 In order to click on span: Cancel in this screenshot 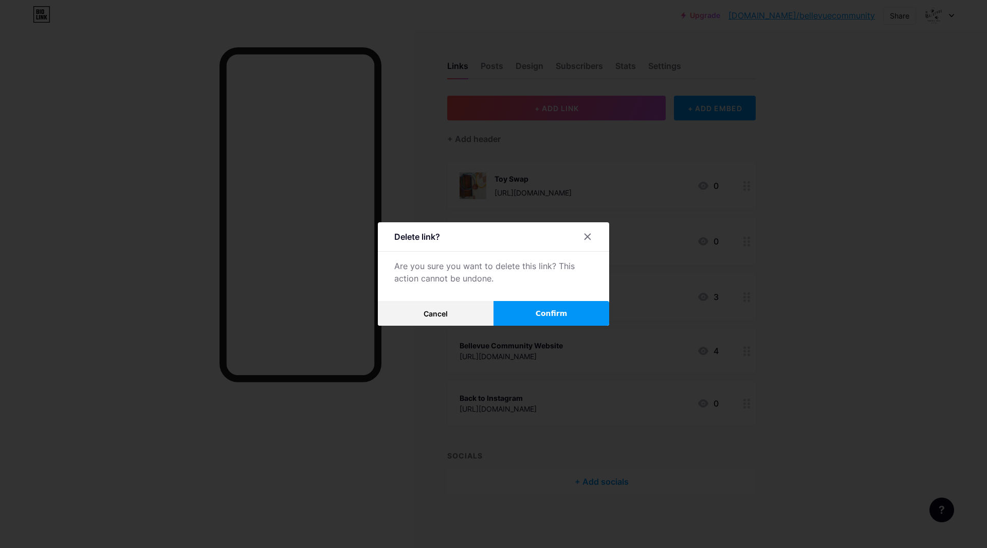, I will do `click(436, 313)`.